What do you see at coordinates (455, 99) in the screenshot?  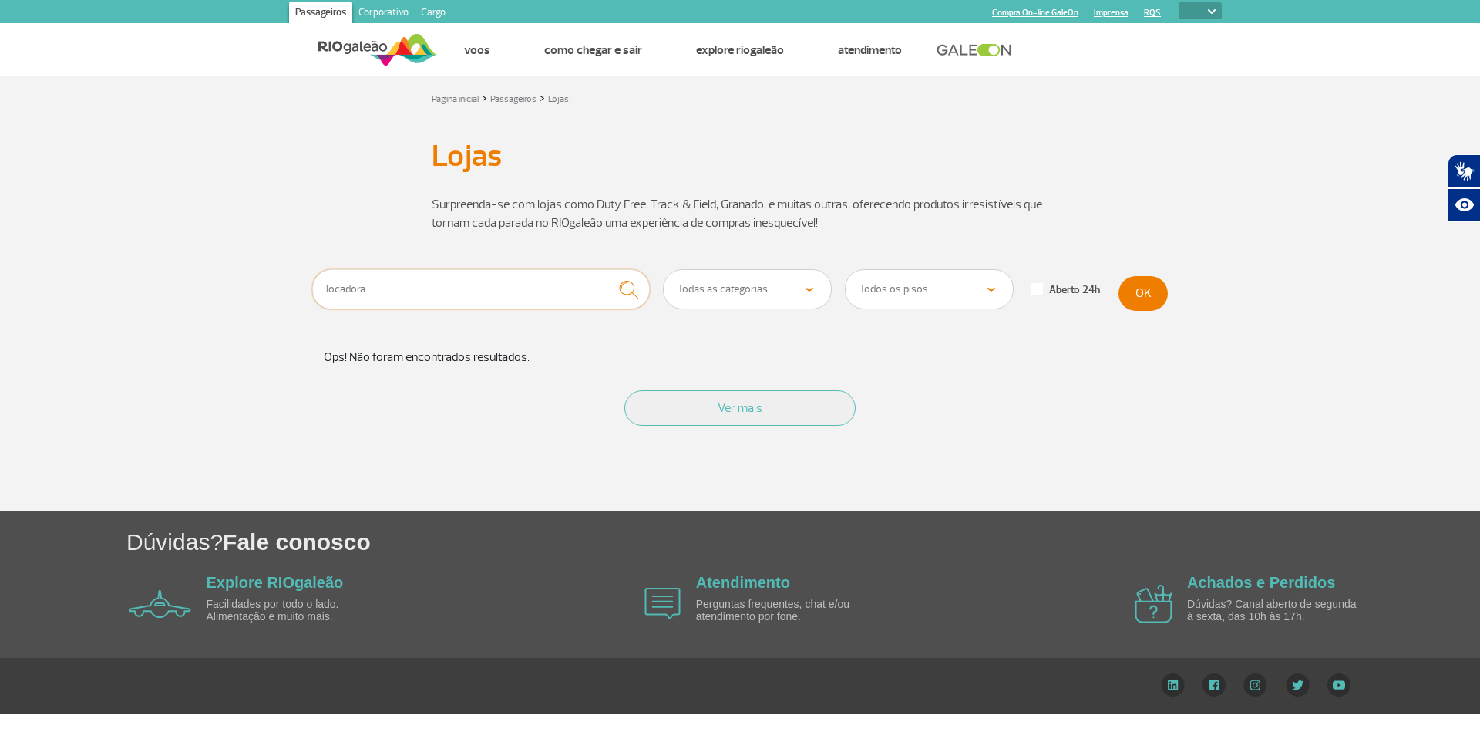 I see `a: Página inicial` at bounding box center [455, 99].